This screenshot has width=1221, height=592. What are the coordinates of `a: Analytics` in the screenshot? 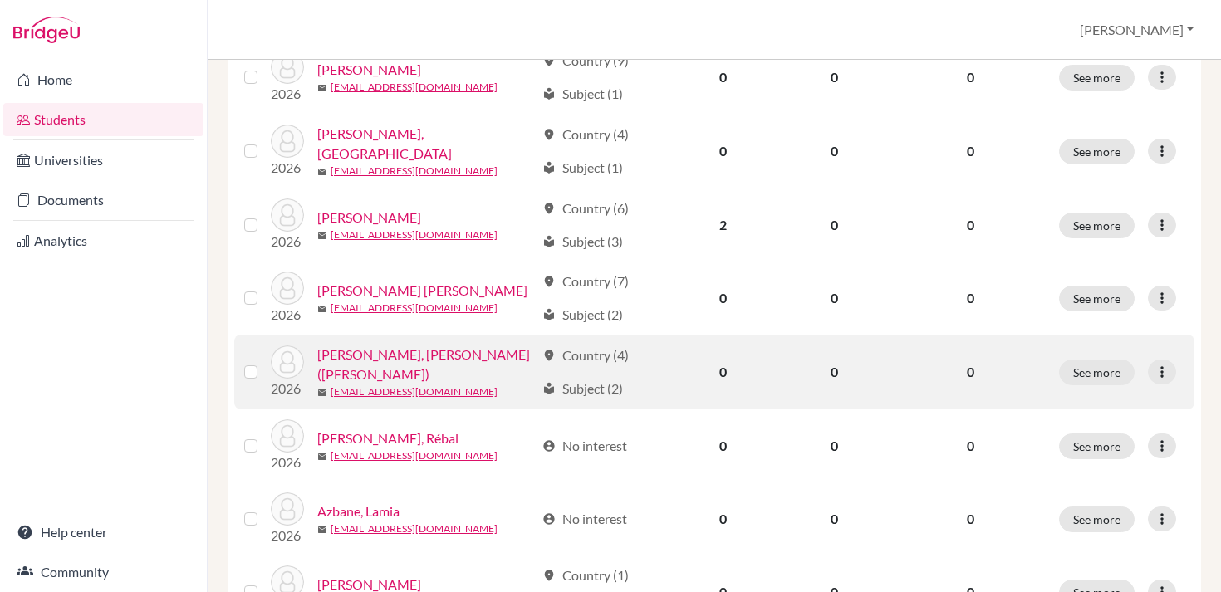 It's located at (103, 241).